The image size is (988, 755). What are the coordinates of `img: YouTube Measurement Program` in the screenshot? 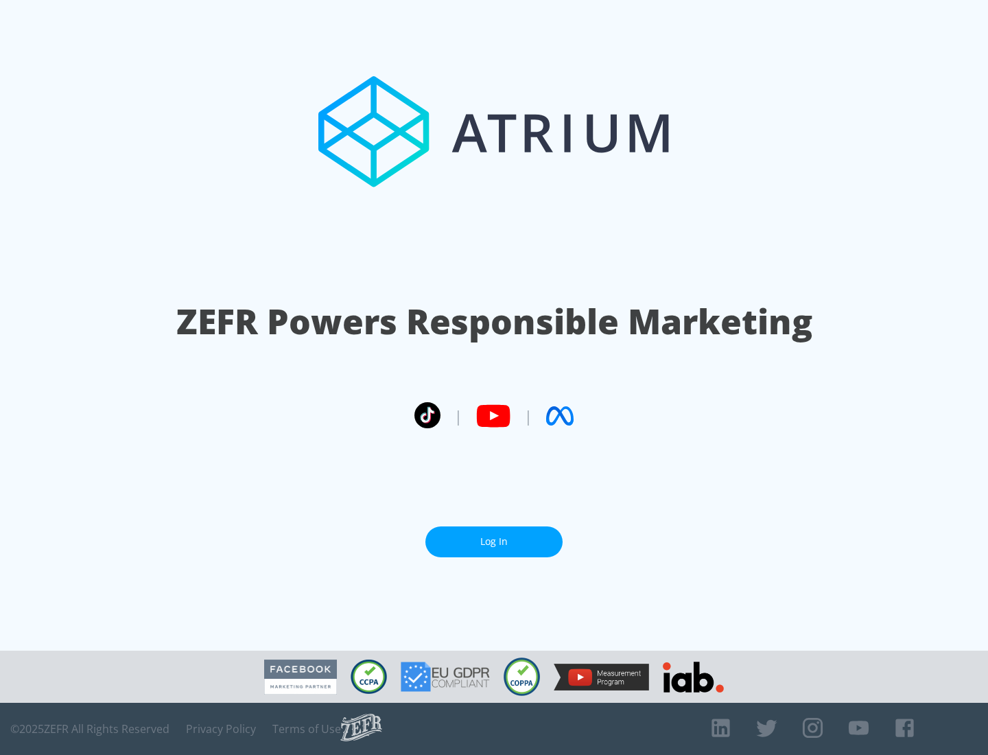 It's located at (601, 677).